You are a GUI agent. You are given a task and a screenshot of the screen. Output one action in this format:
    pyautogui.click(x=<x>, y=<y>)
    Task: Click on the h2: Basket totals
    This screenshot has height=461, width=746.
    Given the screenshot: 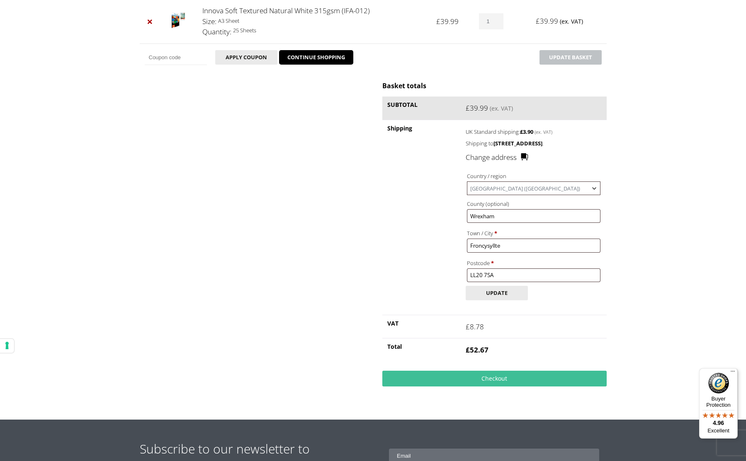 What is the action you would take?
    pyautogui.click(x=494, y=86)
    